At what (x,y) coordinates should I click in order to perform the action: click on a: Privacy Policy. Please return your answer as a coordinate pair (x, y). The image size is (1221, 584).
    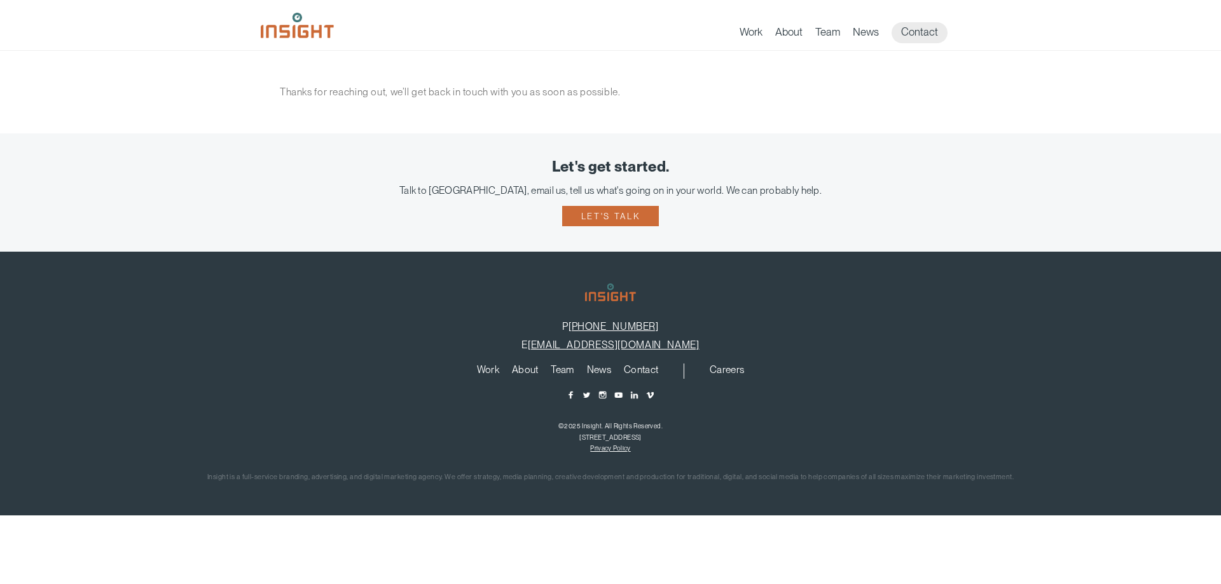
    Looking at the image, I should click on (610, 448).